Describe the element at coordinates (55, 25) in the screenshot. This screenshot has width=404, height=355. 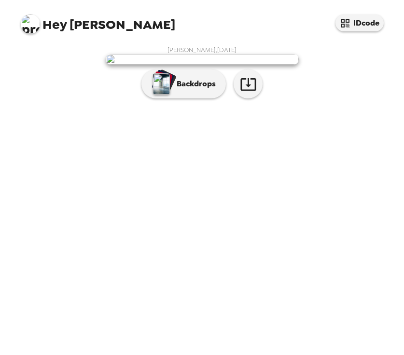
I see `span: Hey` at that location.